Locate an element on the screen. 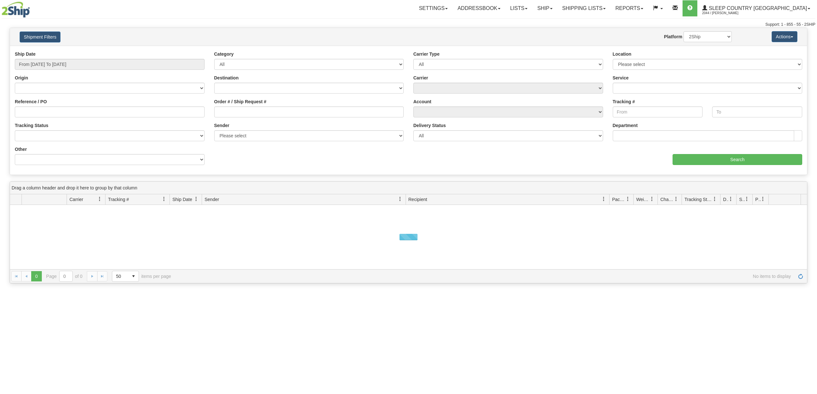  span: Tracking Status is located at coordinates (698, 199).